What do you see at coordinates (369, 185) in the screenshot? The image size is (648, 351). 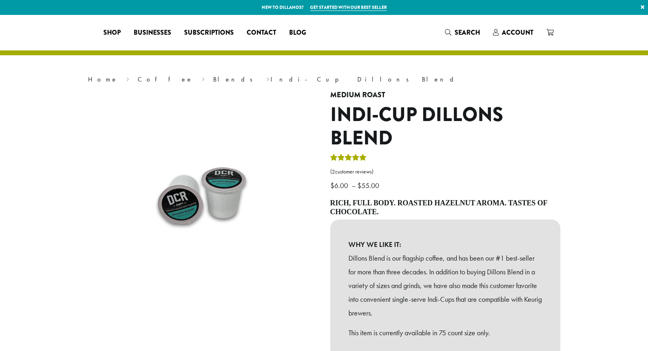 I see `bdi: 55.00` at bounding box center [369, 185].